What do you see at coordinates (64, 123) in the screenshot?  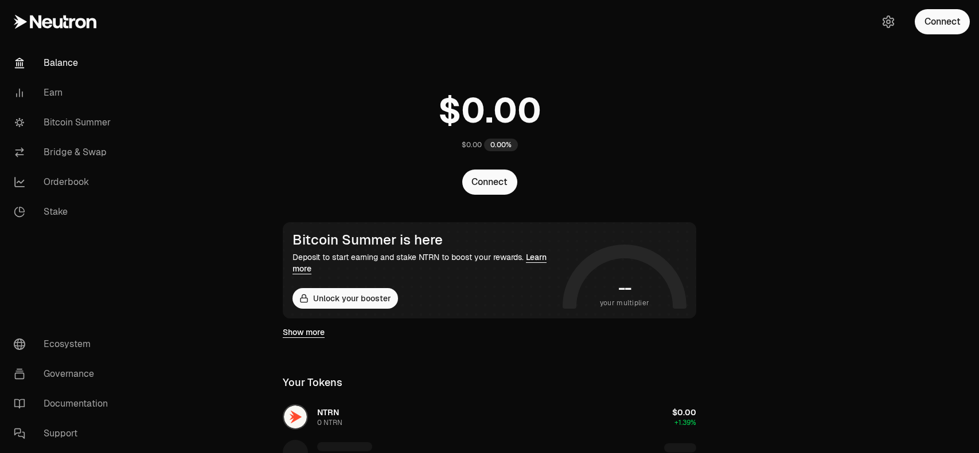 I see `a: Bitcoin Summer` at bounding box center [64, 123].